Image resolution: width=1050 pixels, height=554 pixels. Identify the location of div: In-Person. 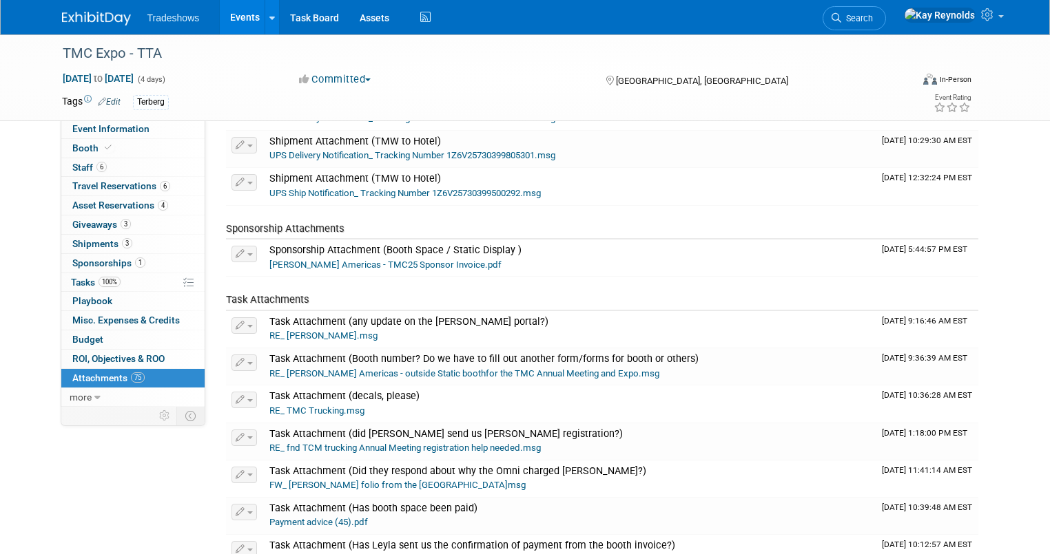
(955, 79).